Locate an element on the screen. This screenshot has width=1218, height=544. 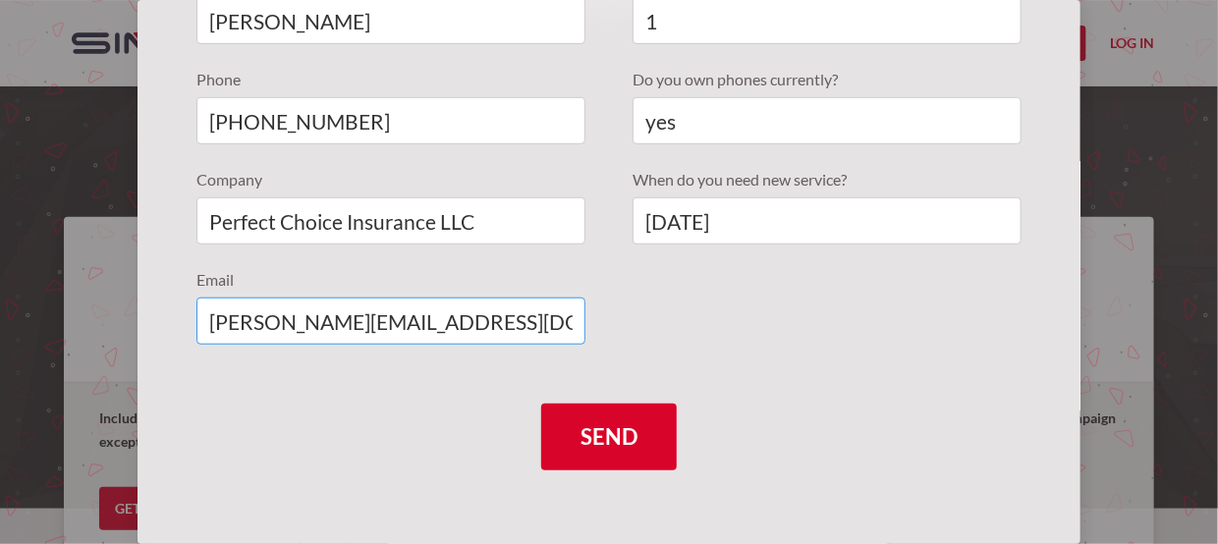
input: Send is located at coordinates (609, 437).